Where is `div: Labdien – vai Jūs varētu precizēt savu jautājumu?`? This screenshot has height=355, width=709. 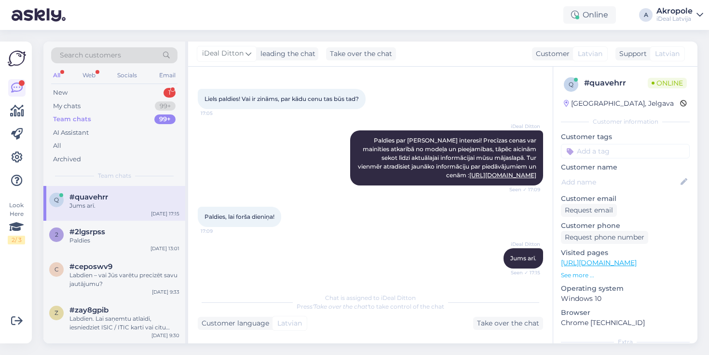 div: Labdien – vai Jūs varētu precizēt savu jautājumu? is located at coordinates (124, 279).